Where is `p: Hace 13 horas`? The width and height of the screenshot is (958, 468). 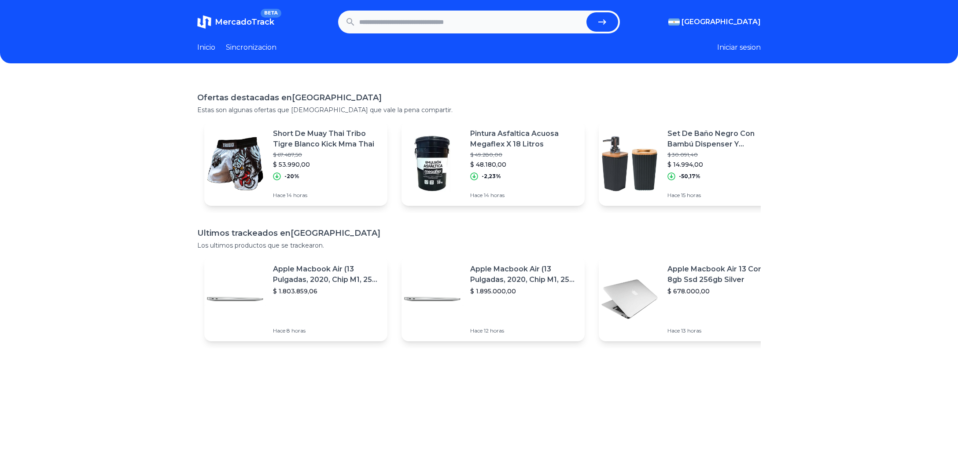
p: Hace 13 horas is located at coordinates (721, 331).